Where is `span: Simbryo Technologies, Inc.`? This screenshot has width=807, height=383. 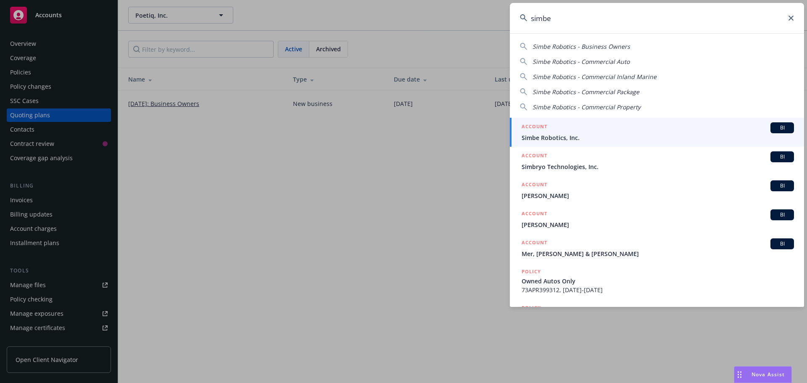 span: Simbryo Technologies, Inc. is located at coordinates (658, 167).